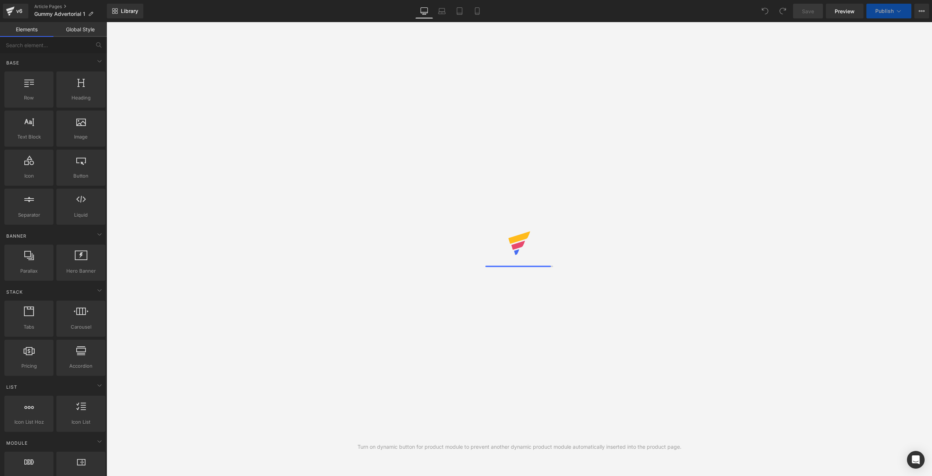 This screenshot has height=476, width=932. What do you see at coordinates (15, 11) in the screenshot?
I see `a: v6` at bounding box center [15, 11].